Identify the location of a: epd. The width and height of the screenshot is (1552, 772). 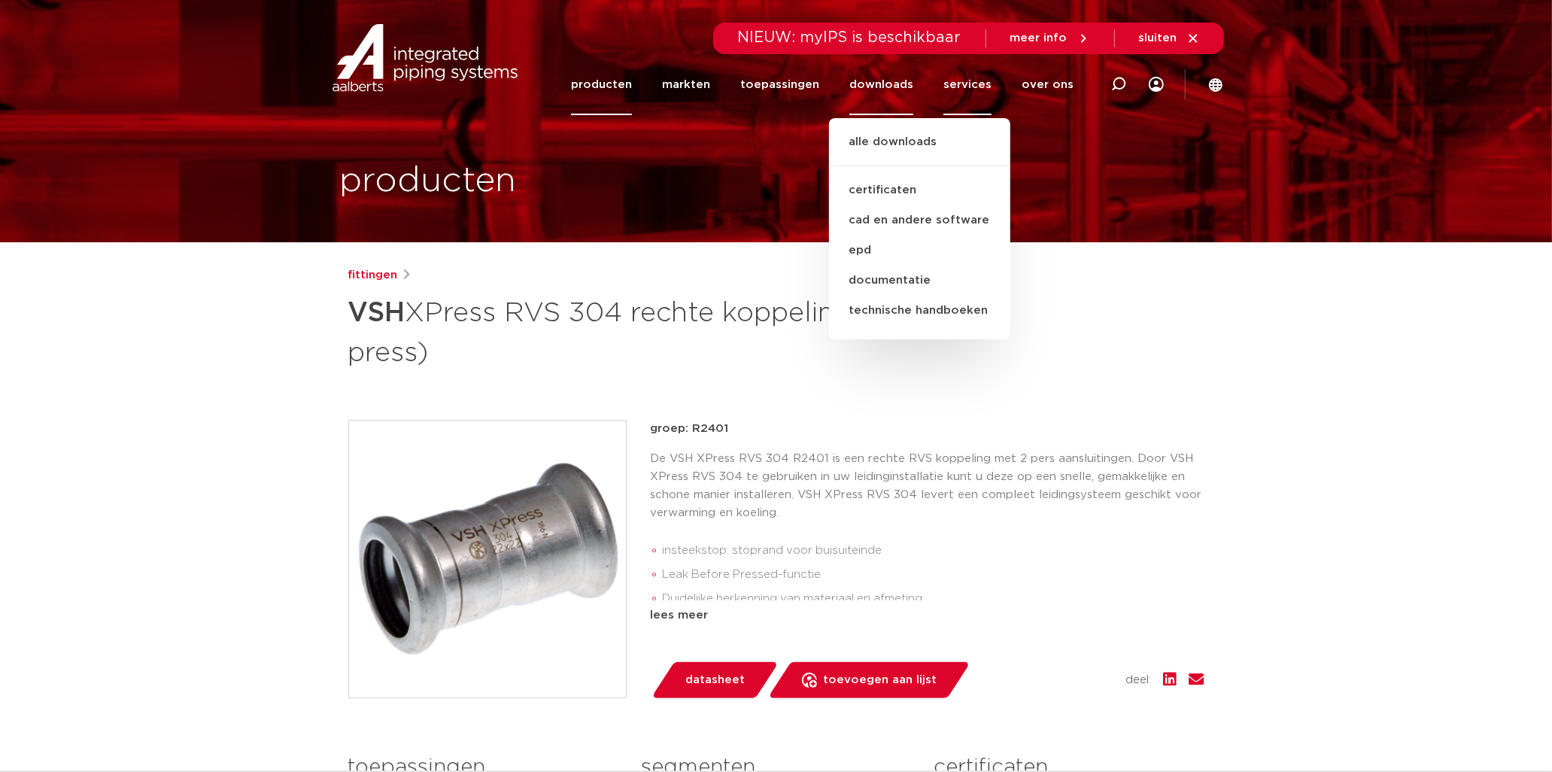
(919, 250).